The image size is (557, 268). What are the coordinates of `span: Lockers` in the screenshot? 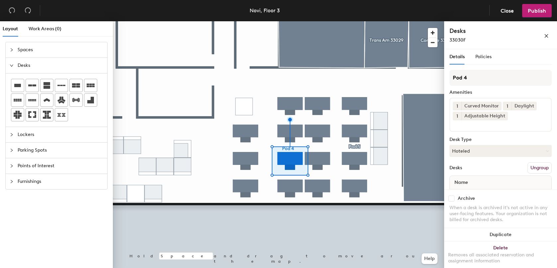 It's located at (60, 134).